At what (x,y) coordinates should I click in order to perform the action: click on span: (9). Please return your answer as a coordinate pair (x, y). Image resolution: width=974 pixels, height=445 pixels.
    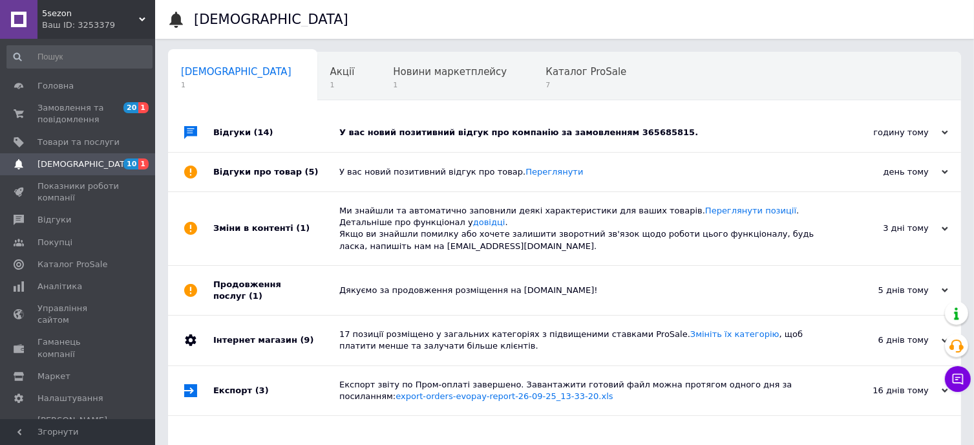
    Looking at the image, I should click on (307, 339).